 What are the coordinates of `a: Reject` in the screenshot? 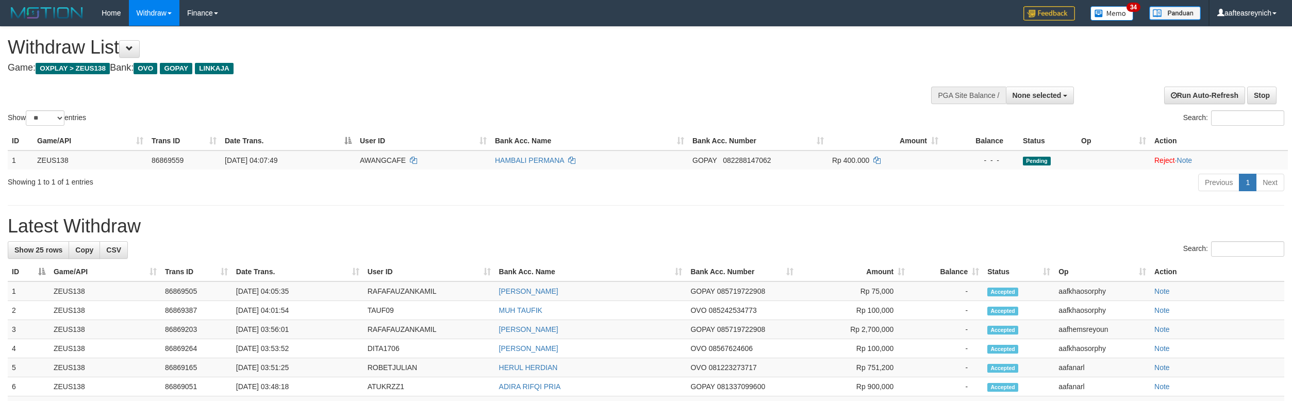 It's located at (1165, 160).